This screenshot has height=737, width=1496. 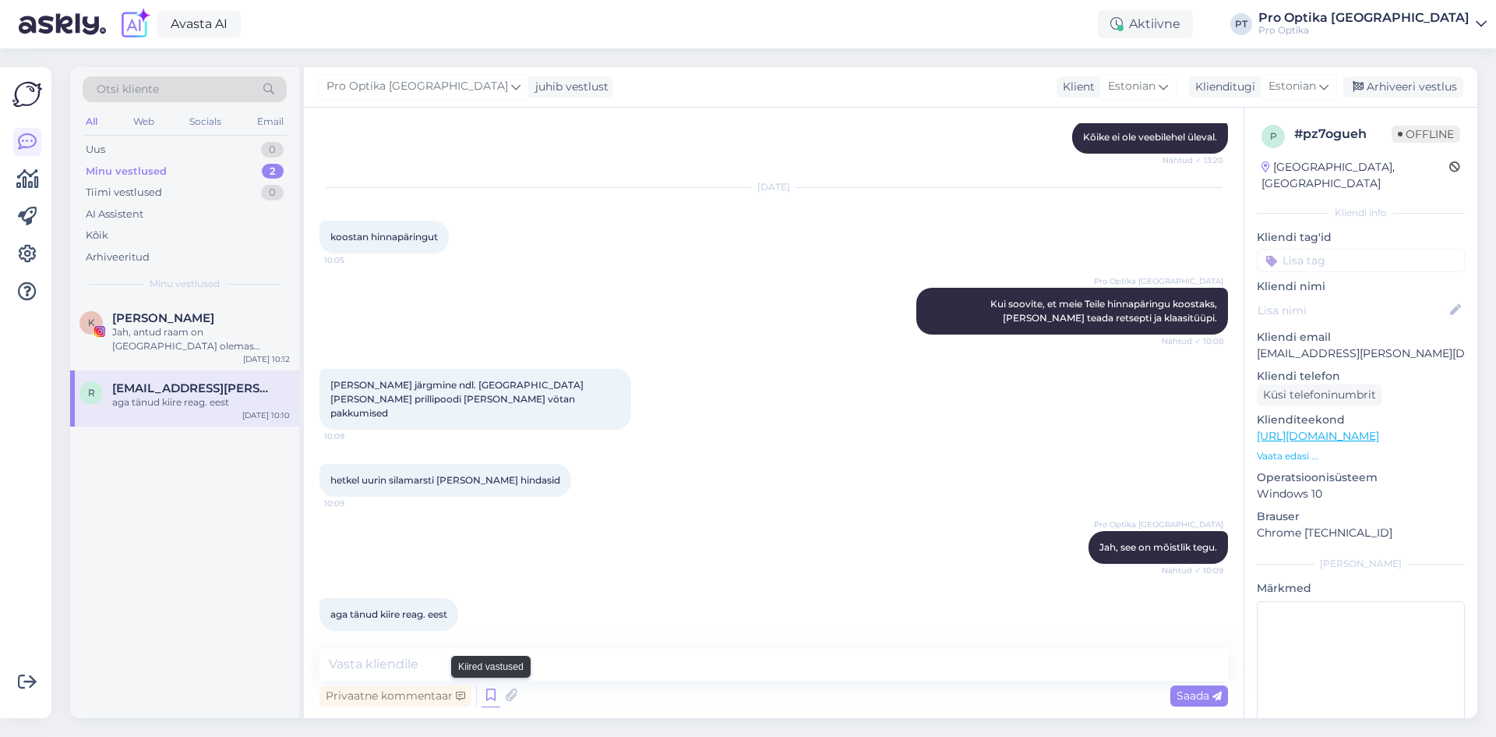 What do you see at coordinates (1361, 477) in the screenshot?
I see `p: Operatsioonisüsteem` at bounding box center [1361, 477].